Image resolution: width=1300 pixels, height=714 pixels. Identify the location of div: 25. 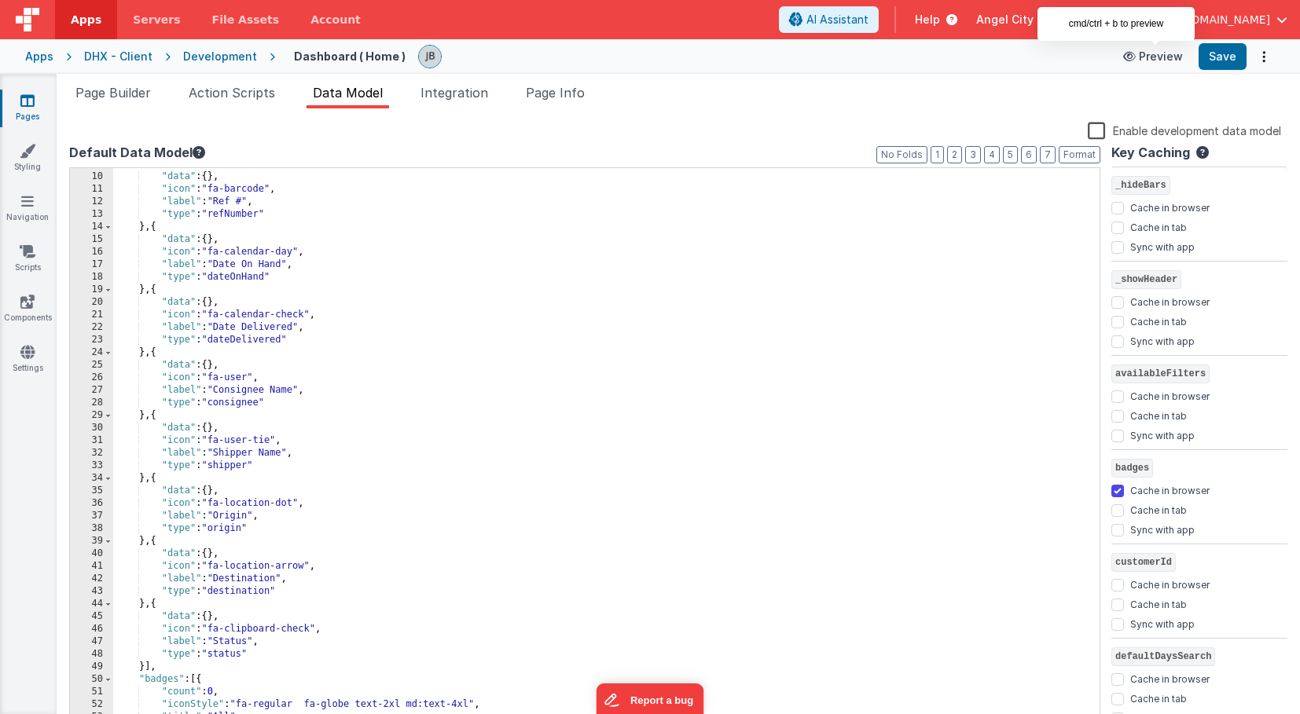
(91, 366).